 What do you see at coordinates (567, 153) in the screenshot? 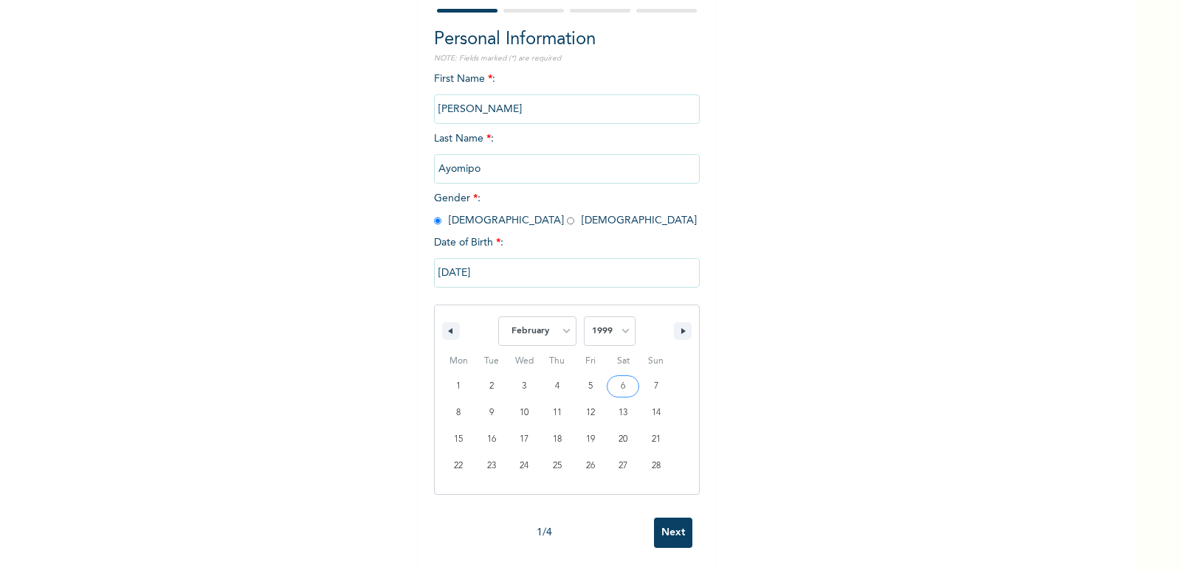
I see `span: Last Name :` at bounding box center [567, 153].